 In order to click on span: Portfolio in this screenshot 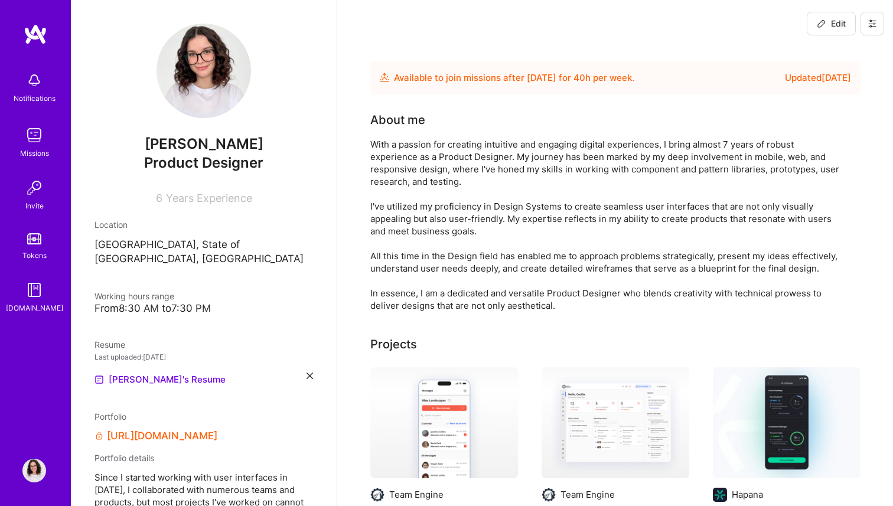, I will do `click(110, 417)`.